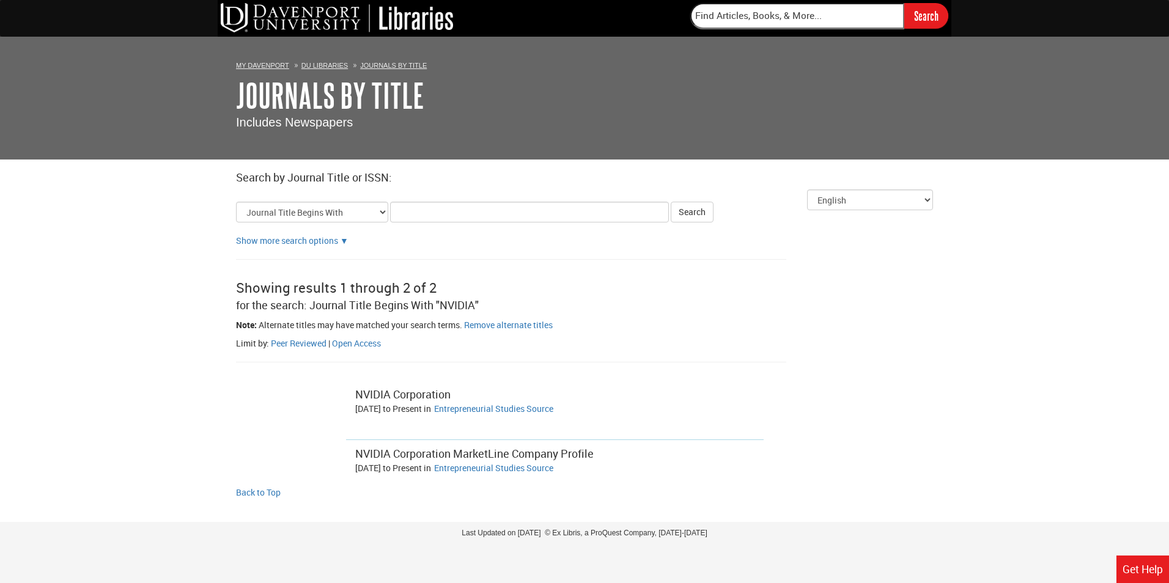 The width and height of the screenshot is (1169, 583). Describe the element at coordinates (357, 305) in the screenshot. I see `span: for the search: Journal Title Begins With "NVIDIA"` at that location.